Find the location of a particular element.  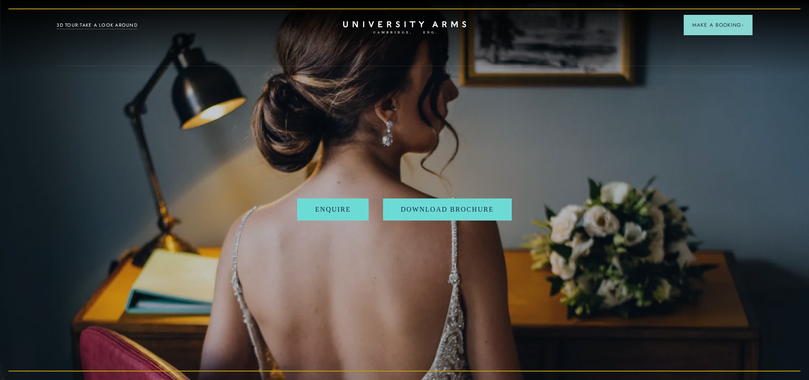

span: Make a Booking is located at coordinates (718, 25).